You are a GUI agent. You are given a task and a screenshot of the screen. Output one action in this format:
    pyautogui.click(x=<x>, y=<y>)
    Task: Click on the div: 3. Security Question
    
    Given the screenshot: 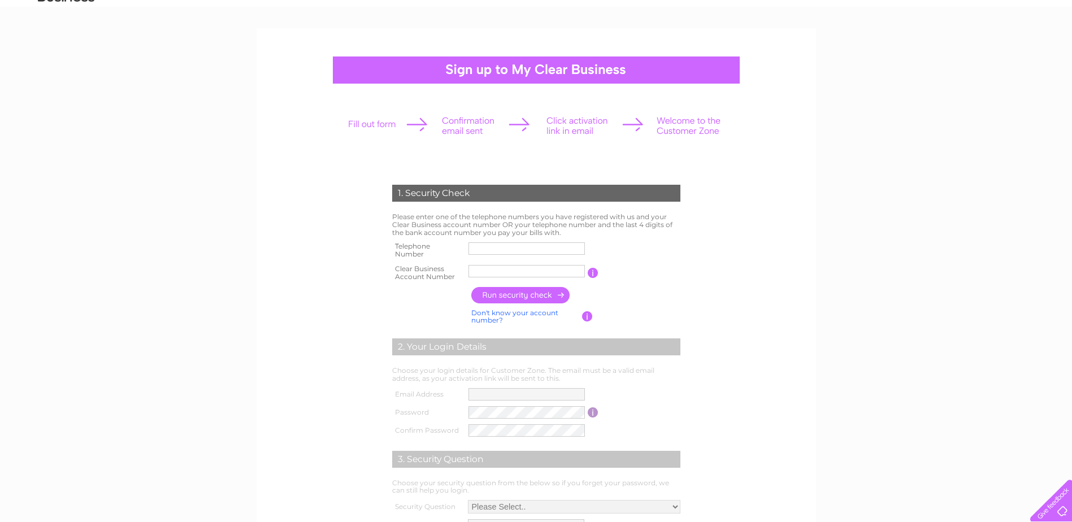 What is the action you would take?
    pyautogui.click(x=536, y=460)
    